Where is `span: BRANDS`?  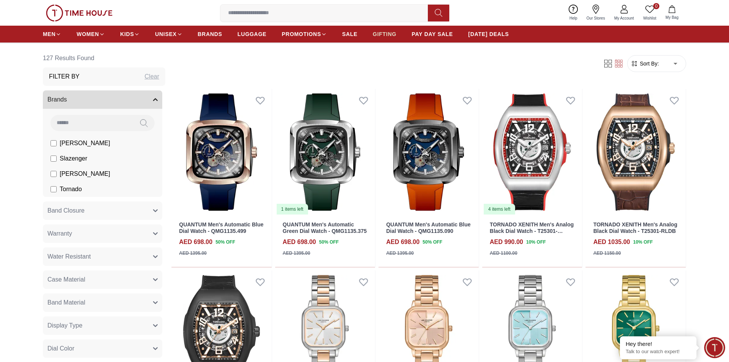
span: BRANDS is located at coordinates (210, 34).